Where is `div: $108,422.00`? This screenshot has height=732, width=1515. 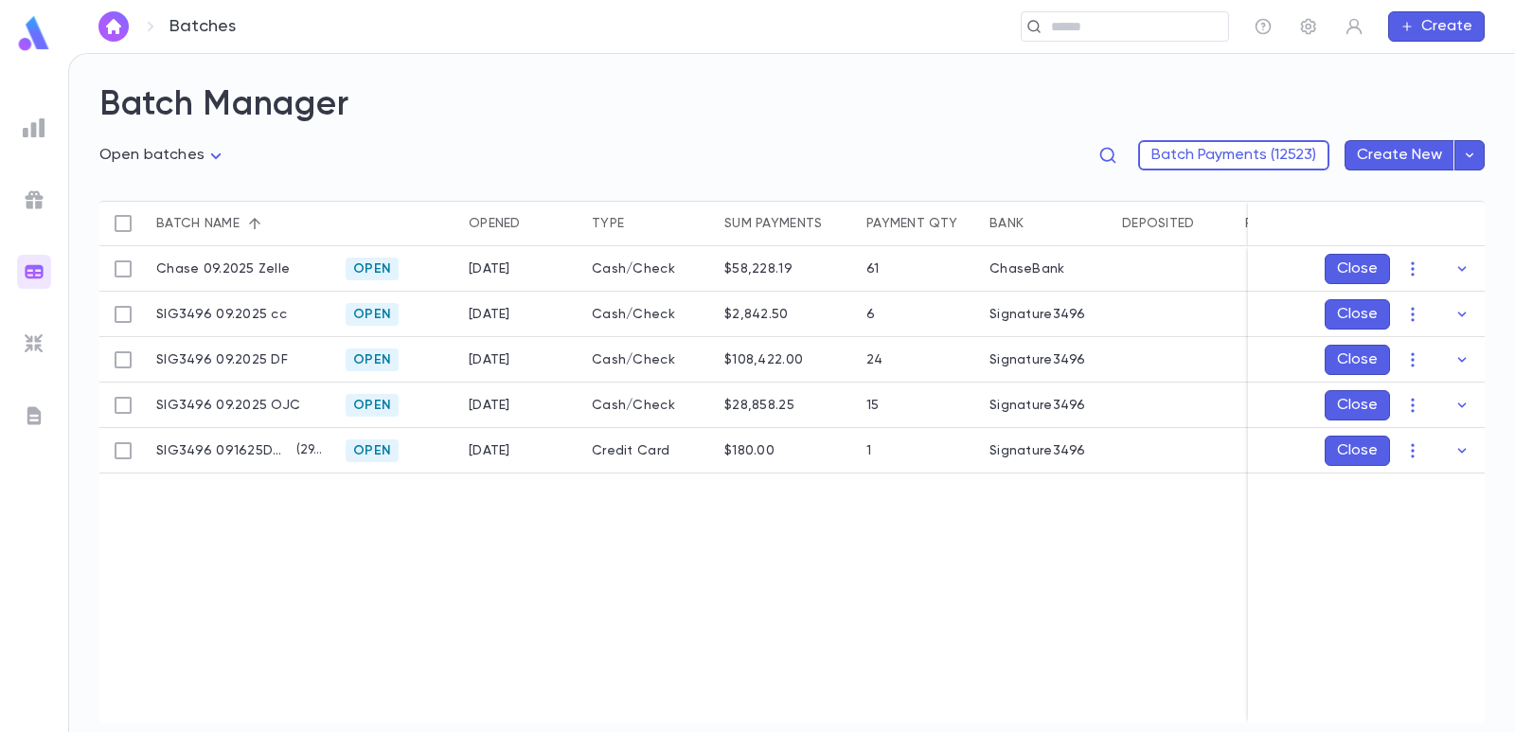
div: $108,422.00 is located at coordinates (763, 360).